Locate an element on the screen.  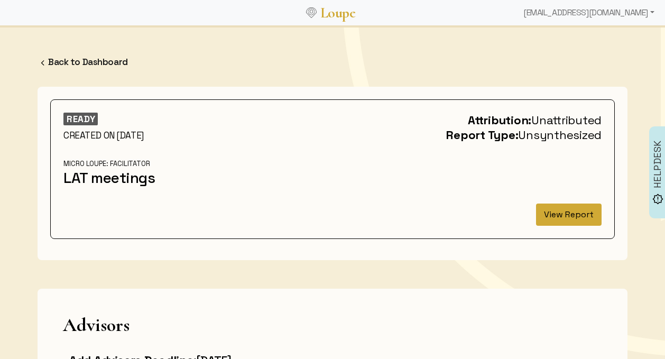
span: Unattributed is located at coordinates (566, 120).